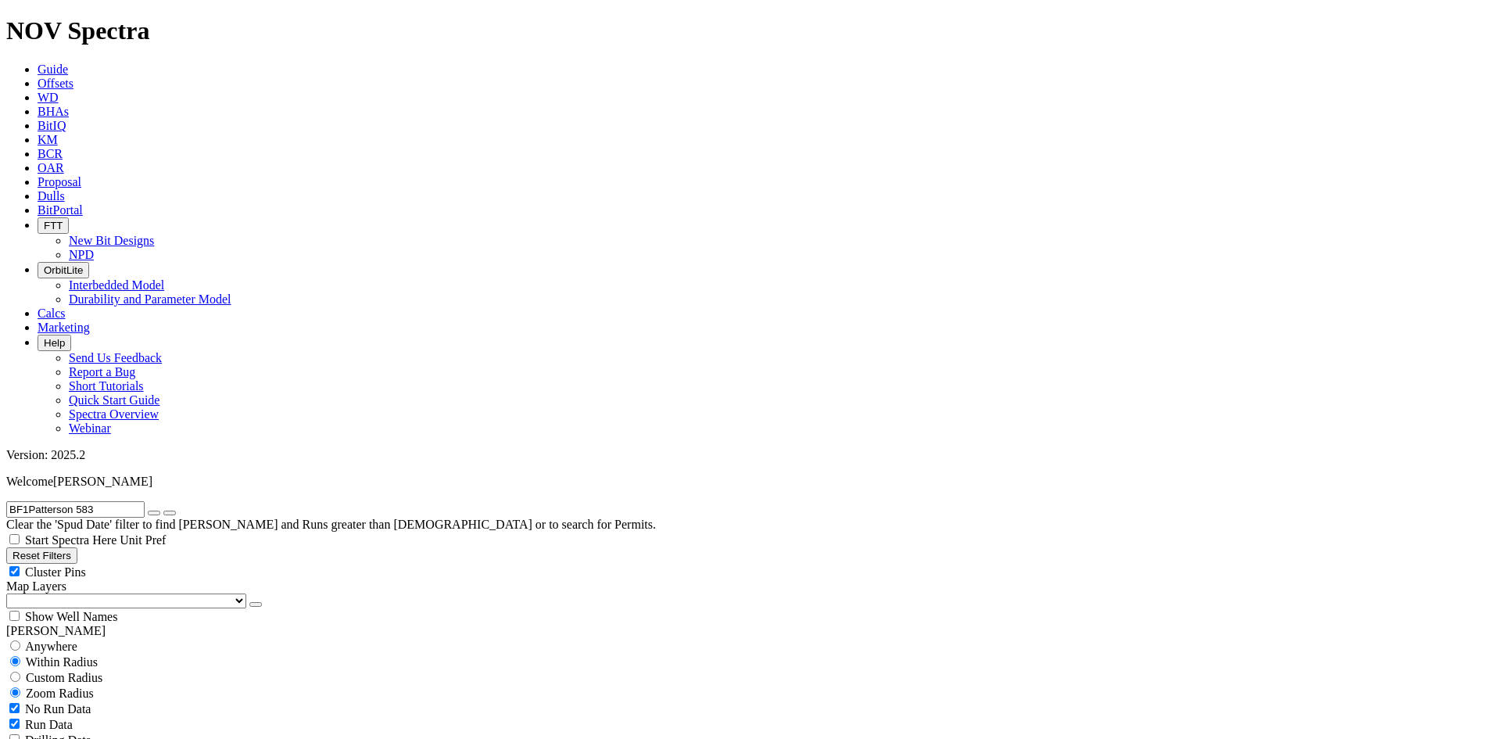 The height and width of the screenshot is (739, 1501). I want to click on a: BitPortal, so click(60, 210).